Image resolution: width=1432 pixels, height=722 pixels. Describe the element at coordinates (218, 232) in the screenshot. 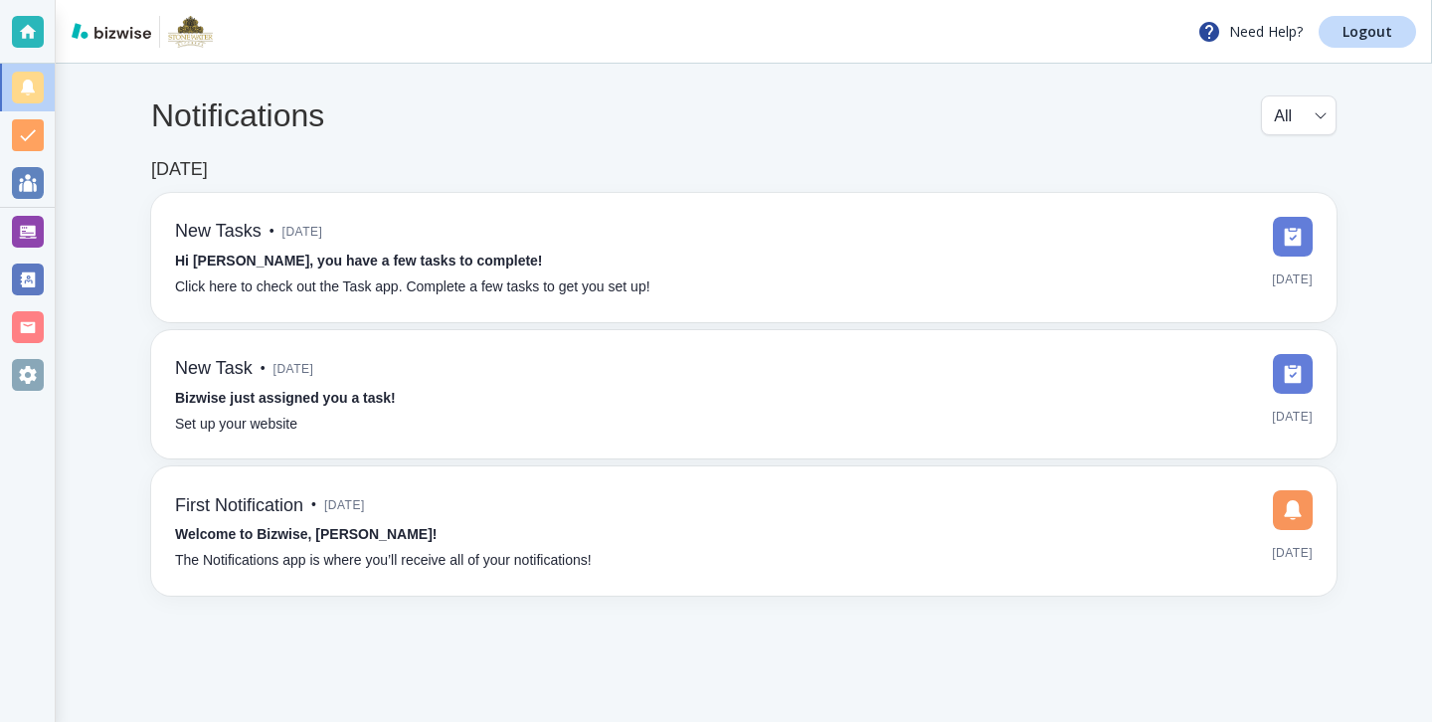

I see `h6: New Tasks` at that location.